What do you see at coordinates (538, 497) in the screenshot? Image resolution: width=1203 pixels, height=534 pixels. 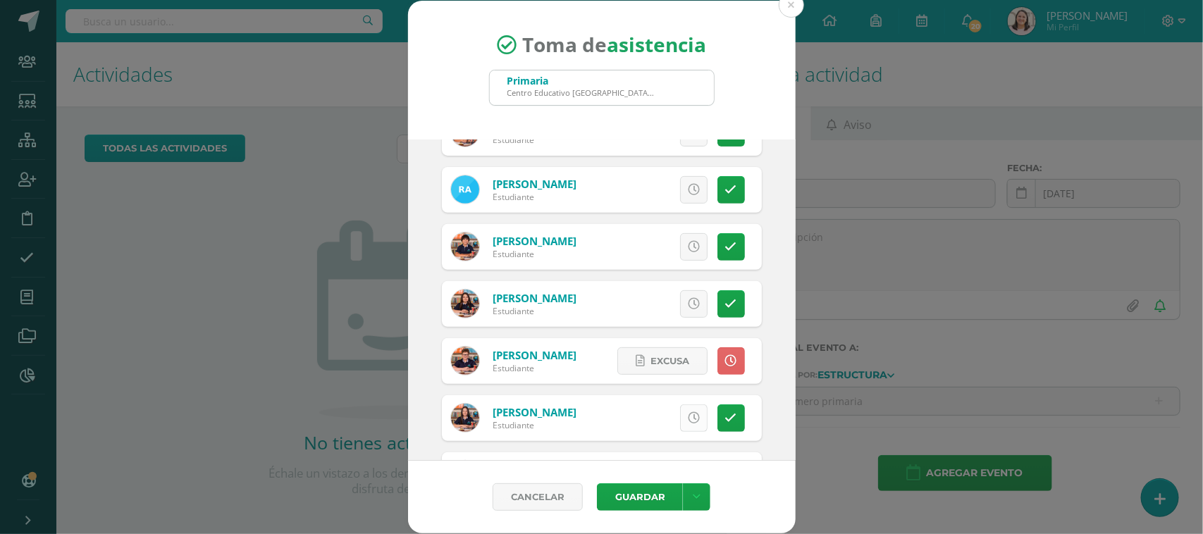 I see `a: Cancelar` at bounding box center [538, 497].